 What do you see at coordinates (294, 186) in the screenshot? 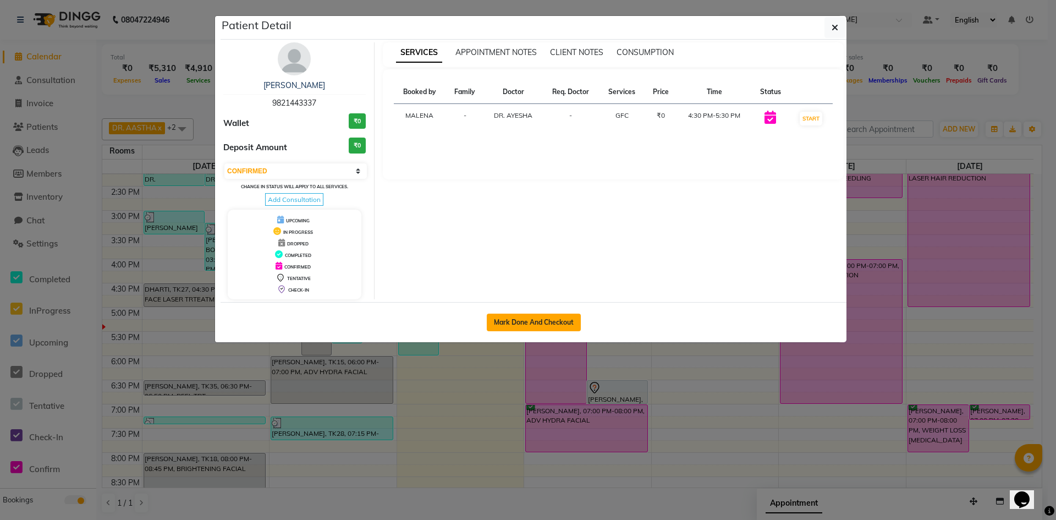
I see `small: Change in status will apply to all services.` at bounding box center [294, 186].